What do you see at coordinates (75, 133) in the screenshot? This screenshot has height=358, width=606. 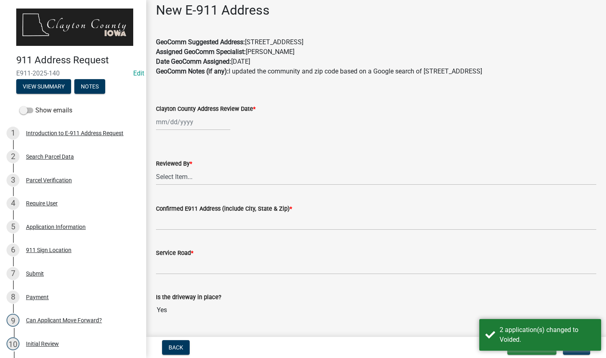 I see `div: Introduction to E-911 Address Request` at bounding box center [75, 133].